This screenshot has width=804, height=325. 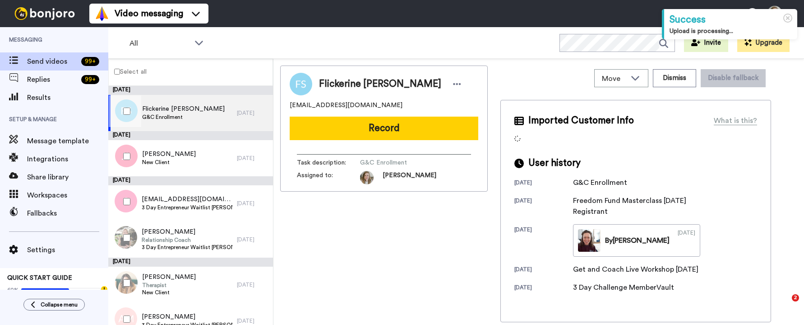 I want to click on img: b6ab8a72-d289-4870-94ee-c588474a6efa-thumb.jpg, so click(x=590, y=240).